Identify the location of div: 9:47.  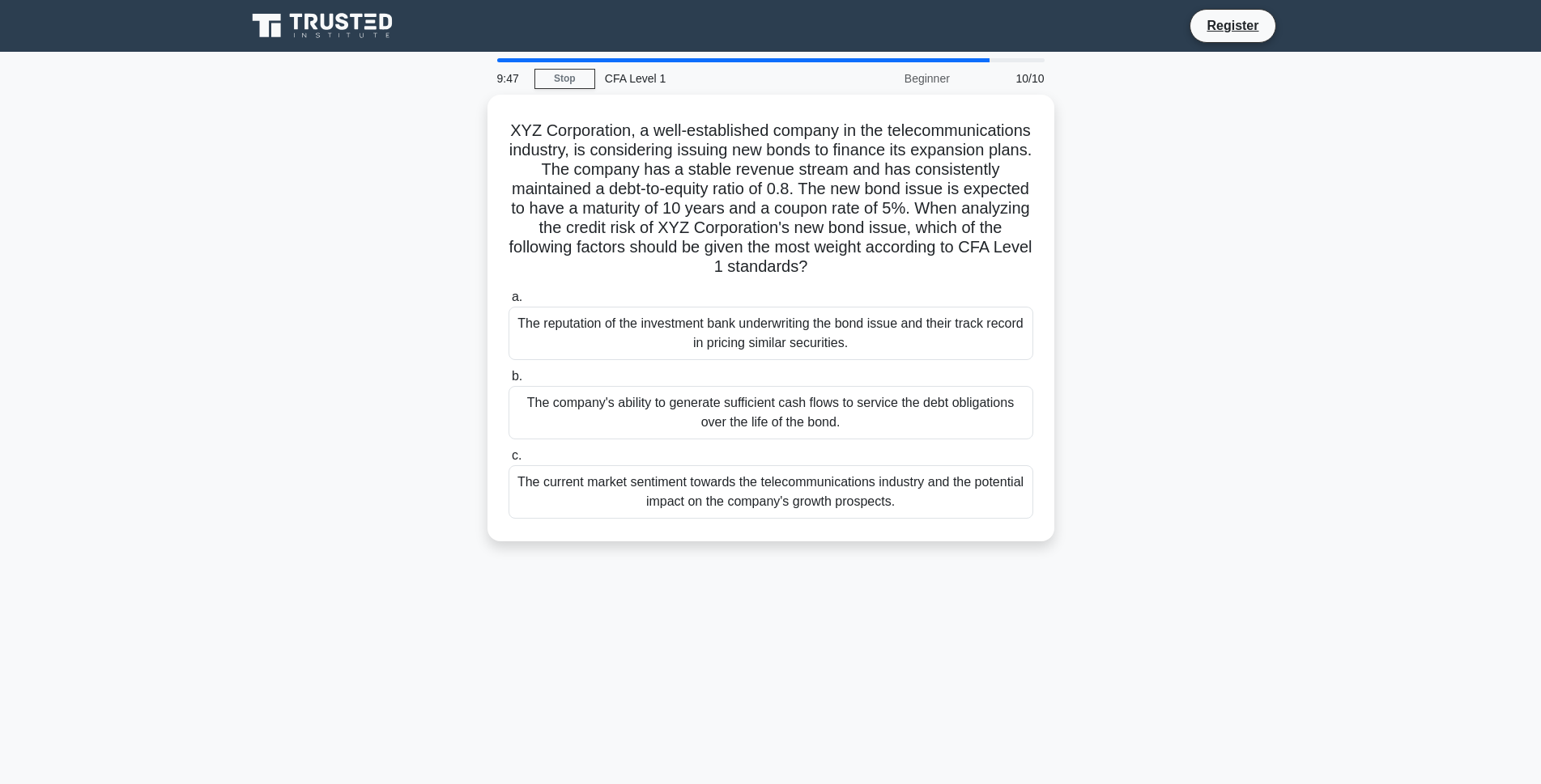
(511, 78).